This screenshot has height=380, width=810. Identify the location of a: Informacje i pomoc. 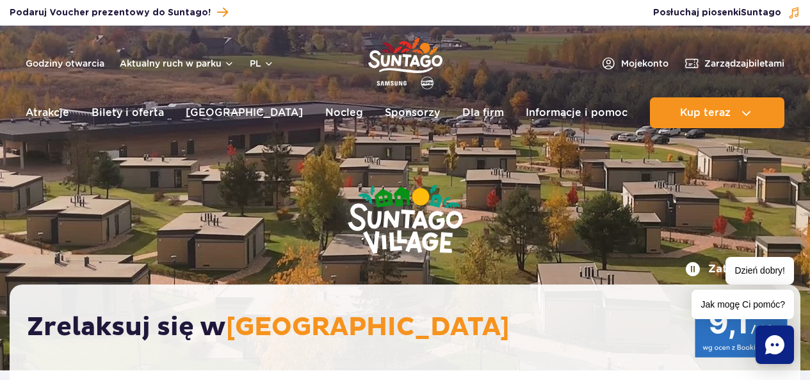
(576, 113).